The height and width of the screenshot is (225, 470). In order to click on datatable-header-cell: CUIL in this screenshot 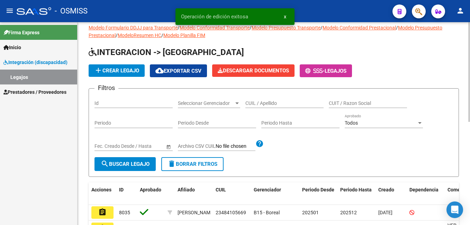, I will do `click(232, 194)`.